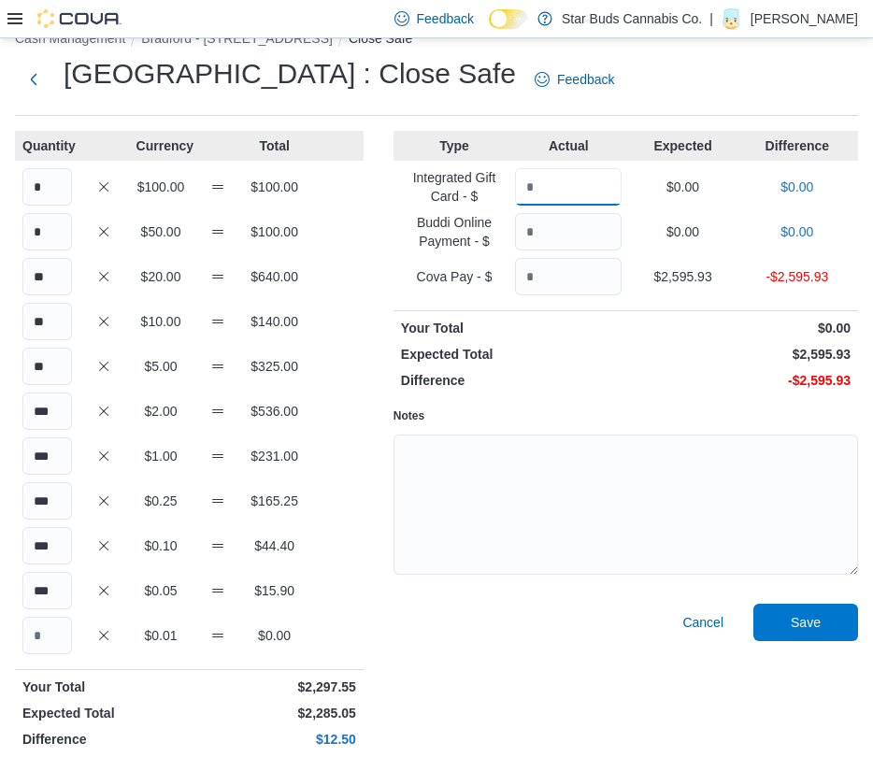 The image size is (873, 771). Describe the element at coordinates (437, 40) in the screenshot. I see `nav: An example of EuiBreadcrumbs` at that location.